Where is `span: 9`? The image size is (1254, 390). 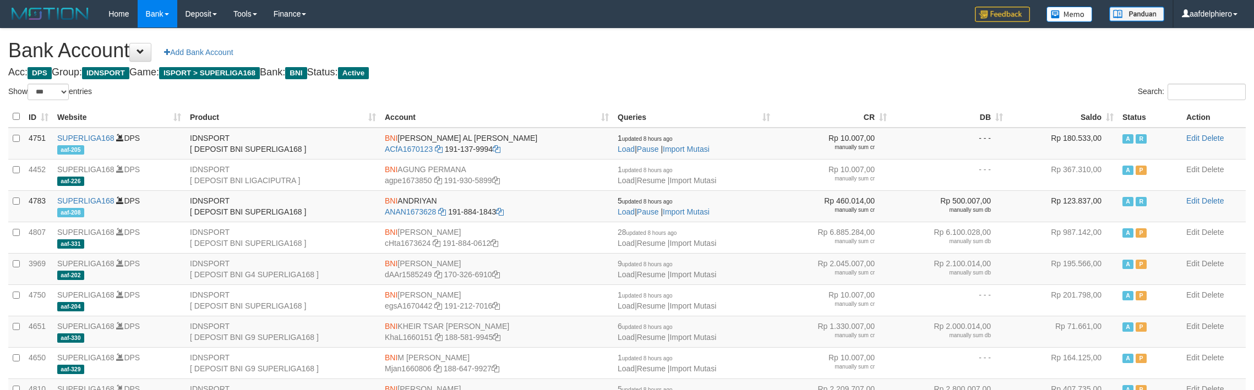
span: 9 is located at coordinates (645, 264).